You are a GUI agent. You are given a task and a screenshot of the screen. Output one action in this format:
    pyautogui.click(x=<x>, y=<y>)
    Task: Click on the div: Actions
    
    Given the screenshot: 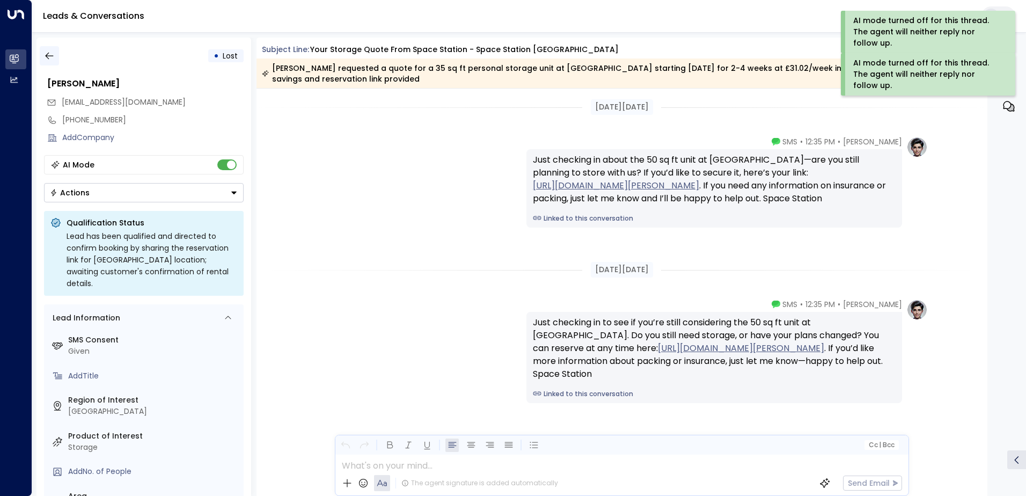 What is the action you would take?
    pyautogui.click(x=70, y=193)
    